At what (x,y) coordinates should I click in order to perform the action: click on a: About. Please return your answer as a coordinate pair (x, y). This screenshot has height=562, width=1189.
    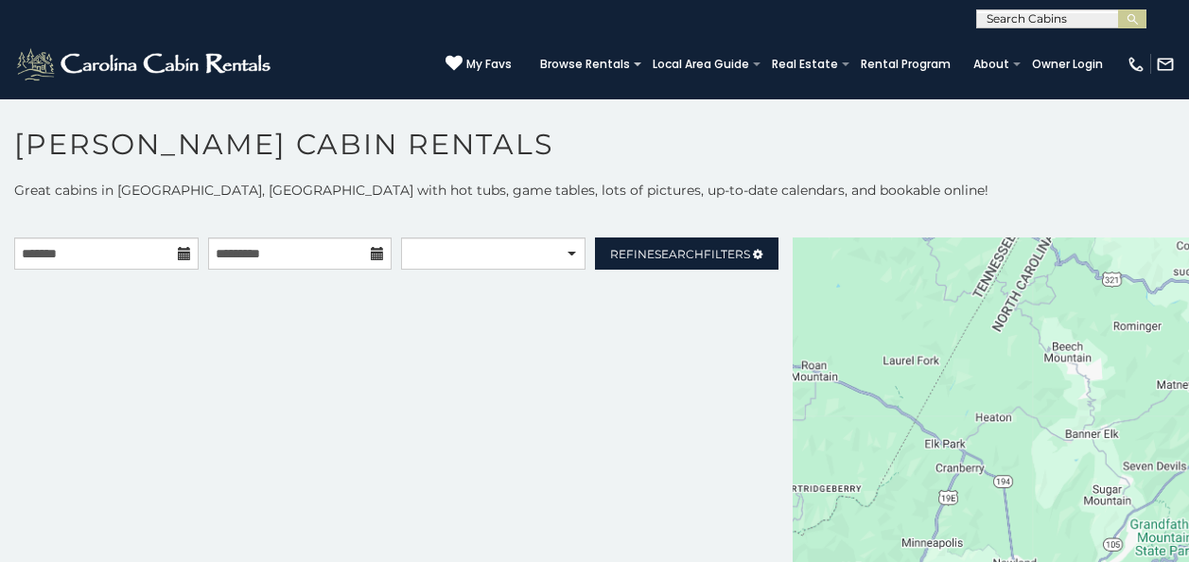
    Looking at the image, I should click on (991, 64).